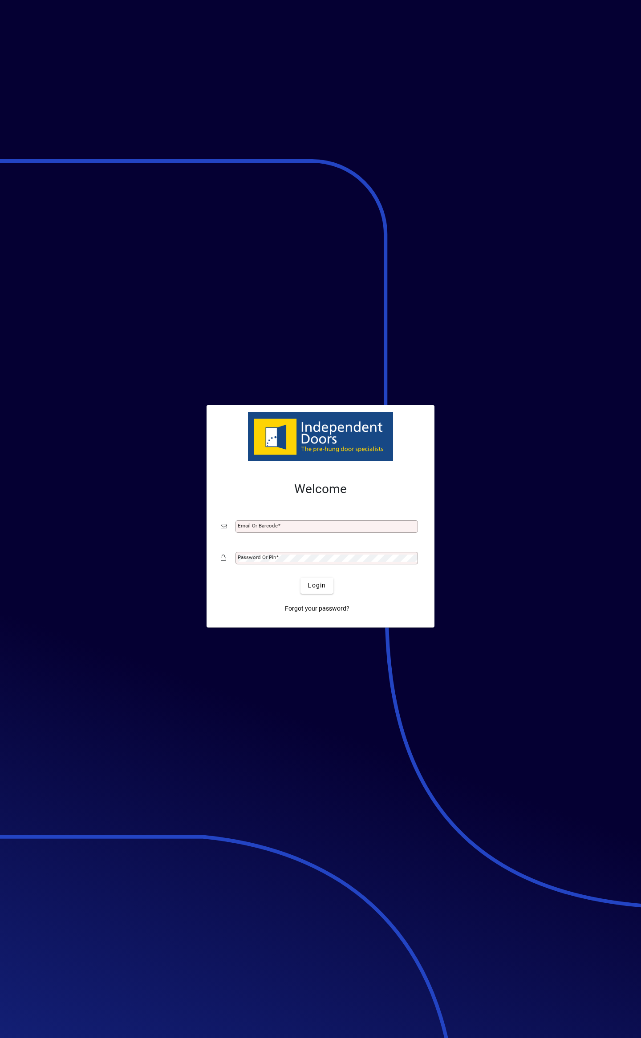 The image size is (641, 1038). What do you see at coordinates (257, 557) in the screenshot?
I see `mat-label: Password or Pin` at bounding box center [257, 557].